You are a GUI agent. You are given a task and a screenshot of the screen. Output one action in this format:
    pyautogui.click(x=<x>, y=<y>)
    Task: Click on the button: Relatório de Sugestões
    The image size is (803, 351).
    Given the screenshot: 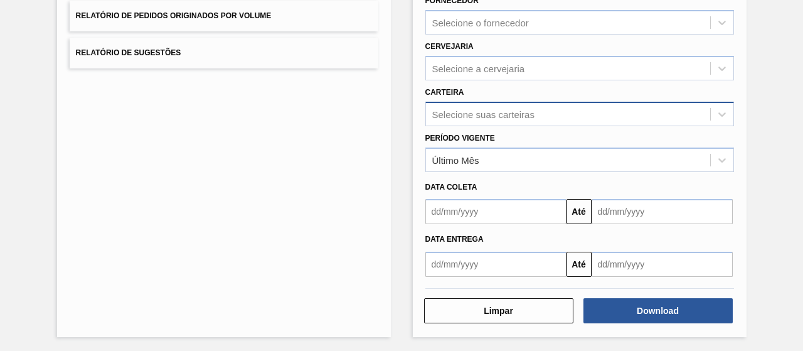 What is the action you would take?
    pyautogui.click(x=224, y=53)
    